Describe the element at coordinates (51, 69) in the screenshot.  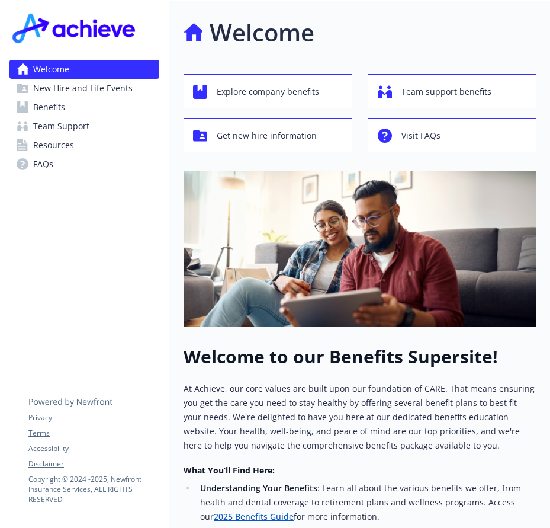
I see `span: Welcome` at that location.